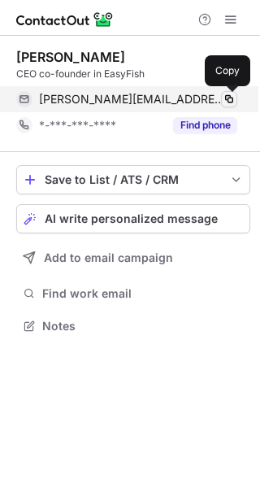  Describe the element at coordinates (65, 20) in the screenshot. I see `img: ContactOut v5.3.10` at that location.